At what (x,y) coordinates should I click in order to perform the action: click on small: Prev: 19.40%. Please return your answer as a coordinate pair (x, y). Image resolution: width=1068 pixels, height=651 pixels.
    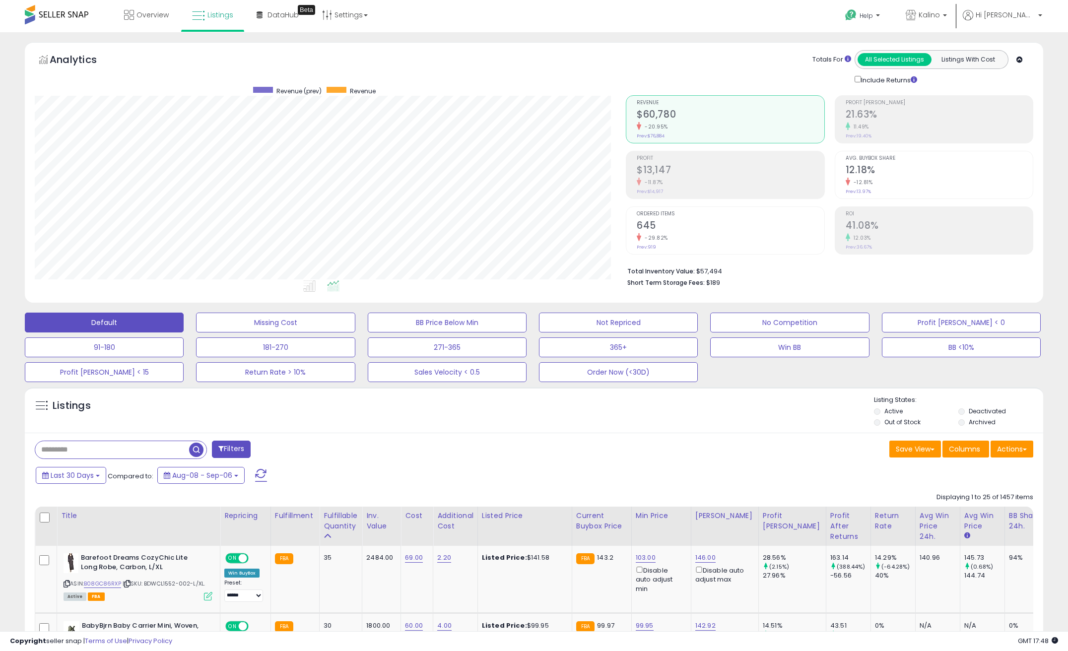
    Looking at the image, I should click on (859, 136).